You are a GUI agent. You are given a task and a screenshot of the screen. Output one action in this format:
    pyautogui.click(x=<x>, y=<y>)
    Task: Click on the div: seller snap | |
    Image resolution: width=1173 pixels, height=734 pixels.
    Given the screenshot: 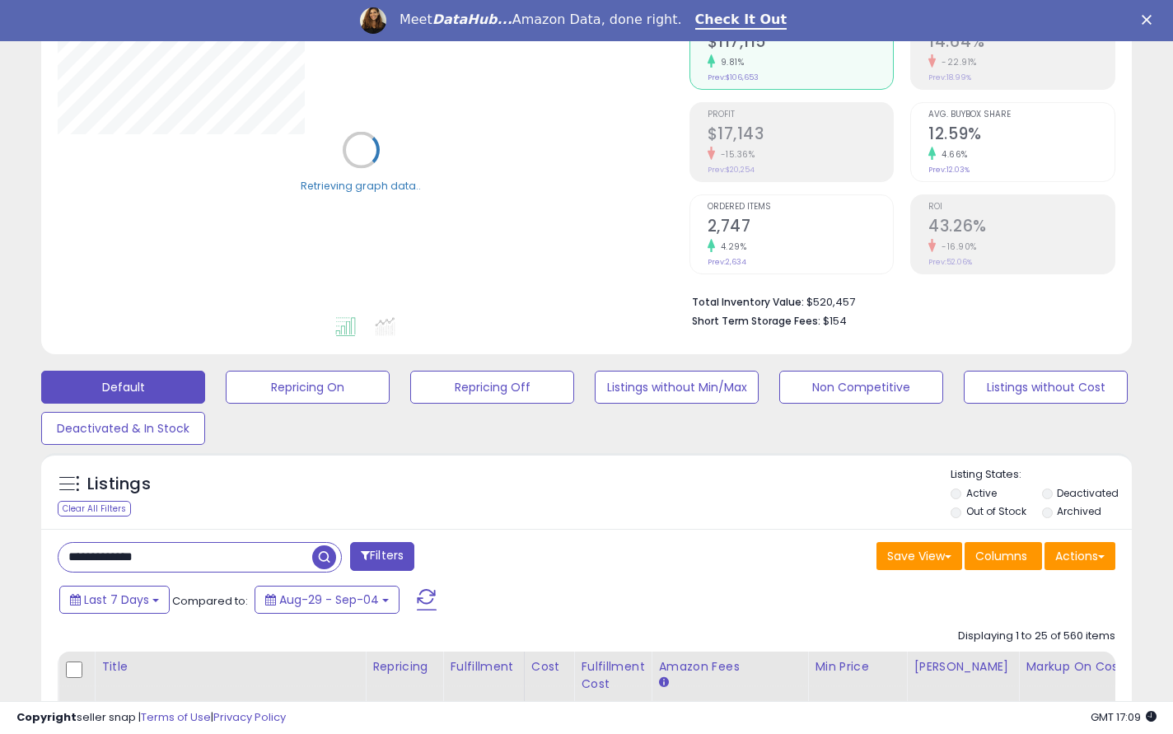 What is the action you would take?
    pyautogui.click(x=151, y=717)
    